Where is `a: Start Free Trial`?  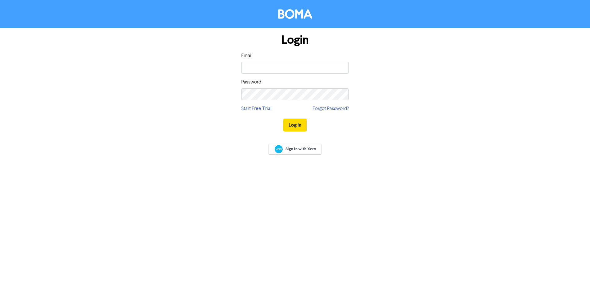 a: Start Free Trial is located at coordinates (256, 109).